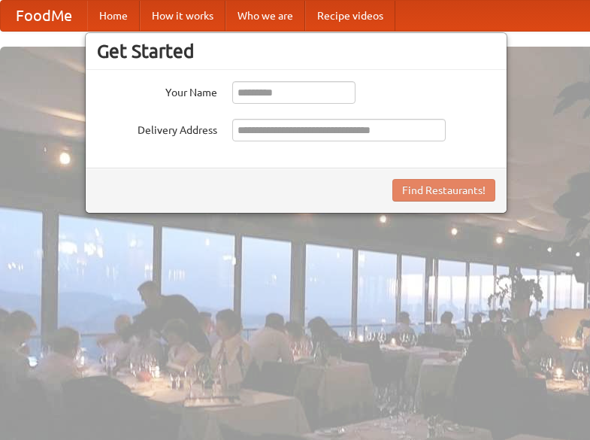  I want to click on a: Who we are, so click(266, 16).